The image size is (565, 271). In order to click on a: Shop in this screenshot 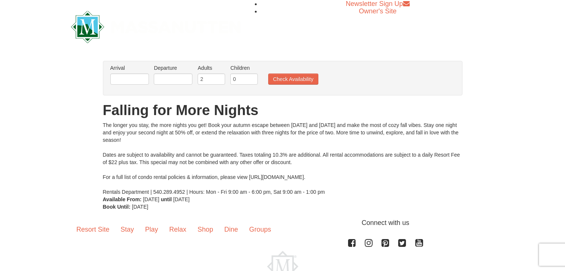, I will do `click(205, 229)`.